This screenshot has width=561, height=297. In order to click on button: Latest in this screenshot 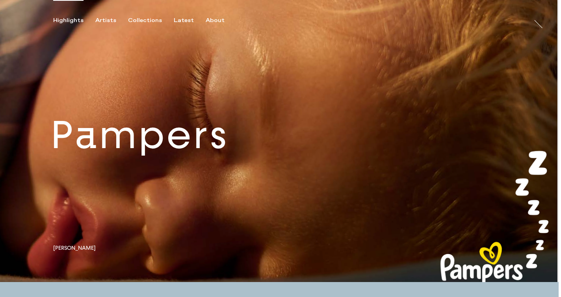, I will do `click(189, 20)`.